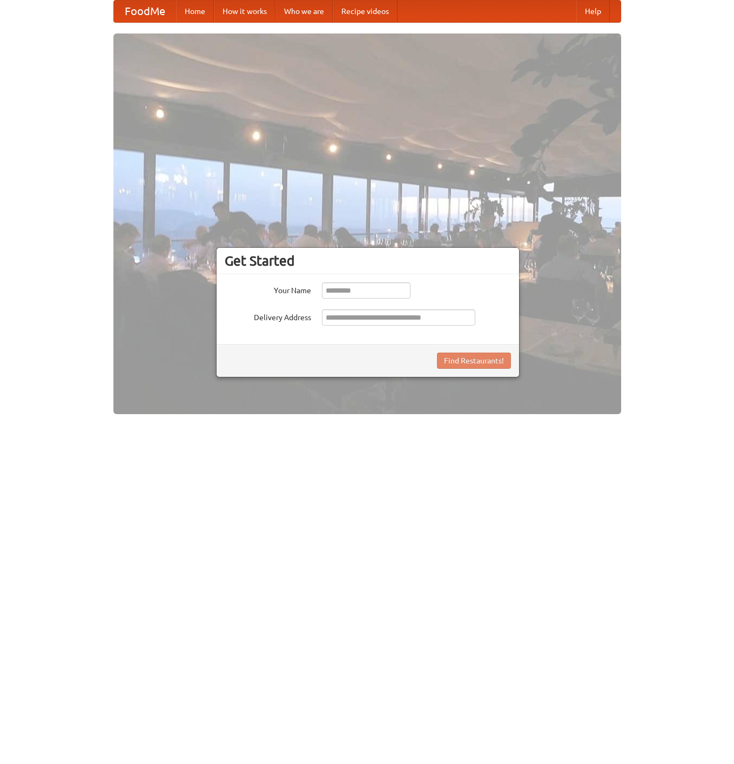 The width and height of the screenshot is (734, 764). Describe the element at coordinates (365, 11) in the screenshot. I see `a: Recipe videos` at that location.